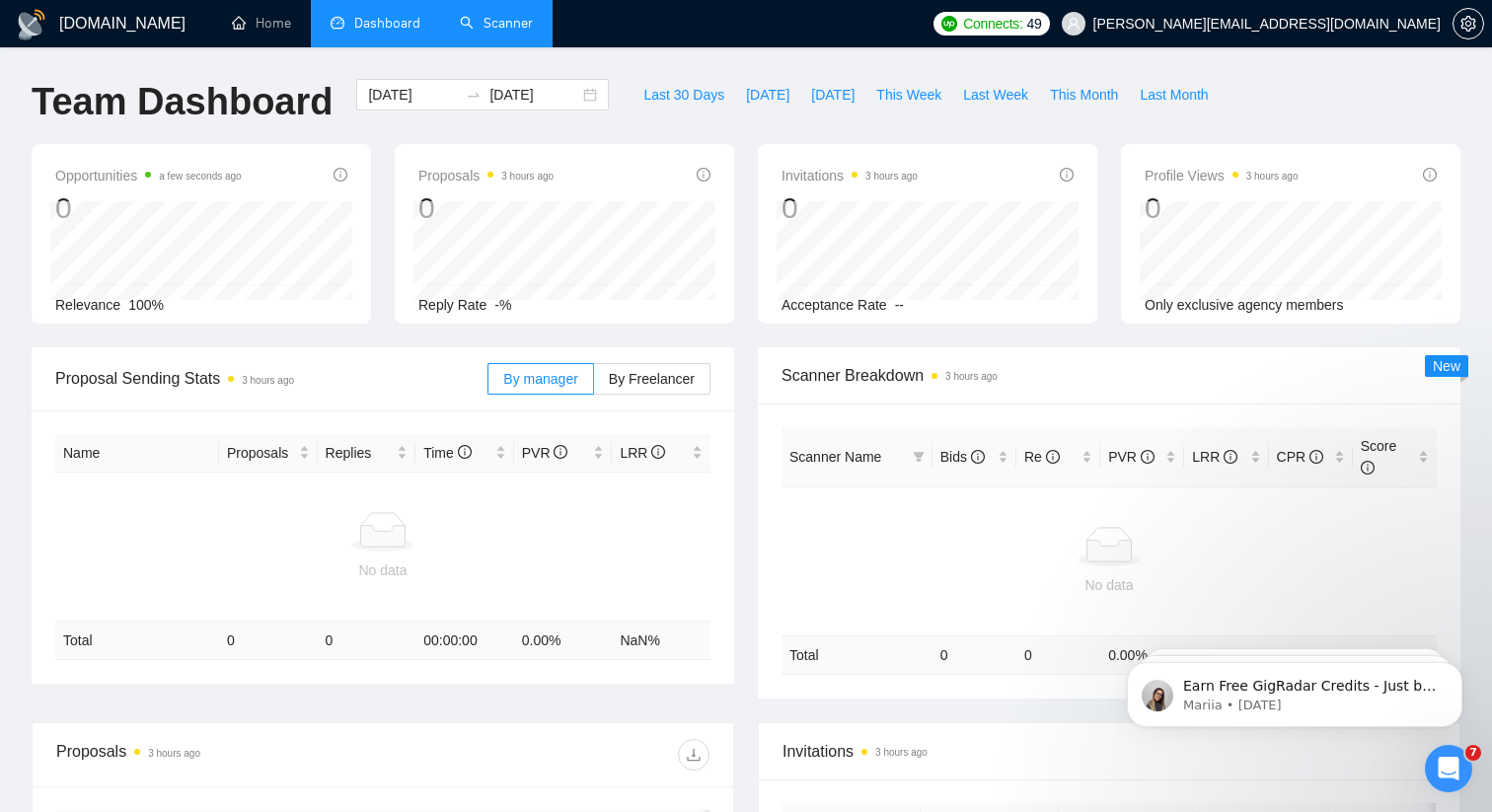 This screenshot has width=1492, height=812. What do you see at coordinates (950, 24) in the screenshot?
I see `img: upwork-logo.png` at bounding box center [950, 24].